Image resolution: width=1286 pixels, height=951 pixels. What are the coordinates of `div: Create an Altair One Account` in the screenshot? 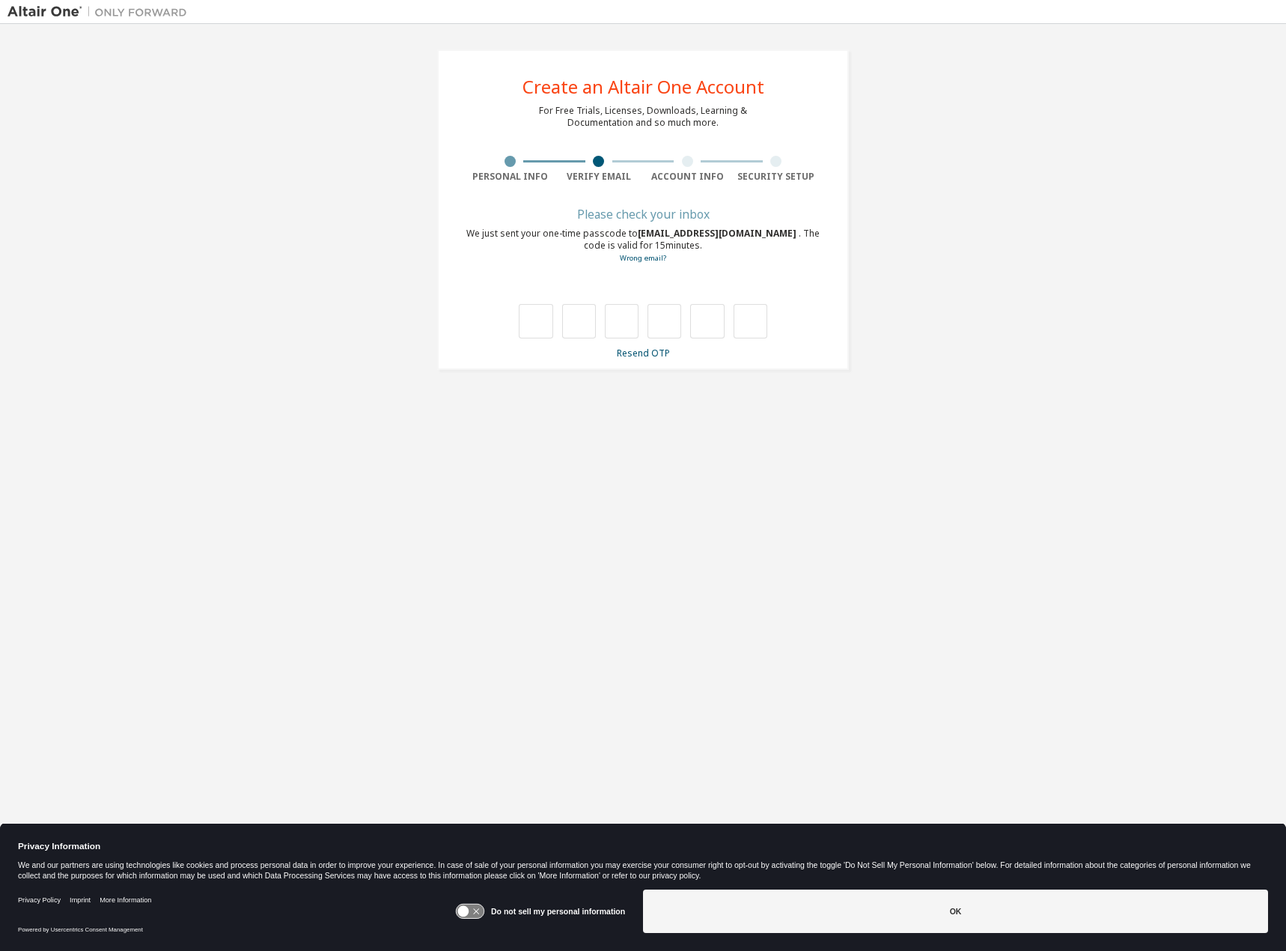 It's located at (643, 87).